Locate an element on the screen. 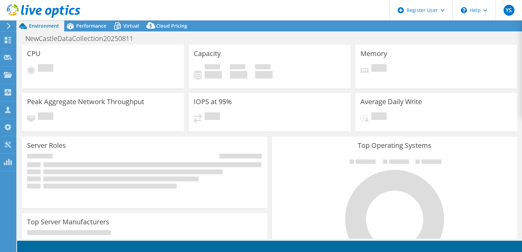 This screenshot has width=522, height=252. h3: Server Roles is located at coordinates (47, 146).